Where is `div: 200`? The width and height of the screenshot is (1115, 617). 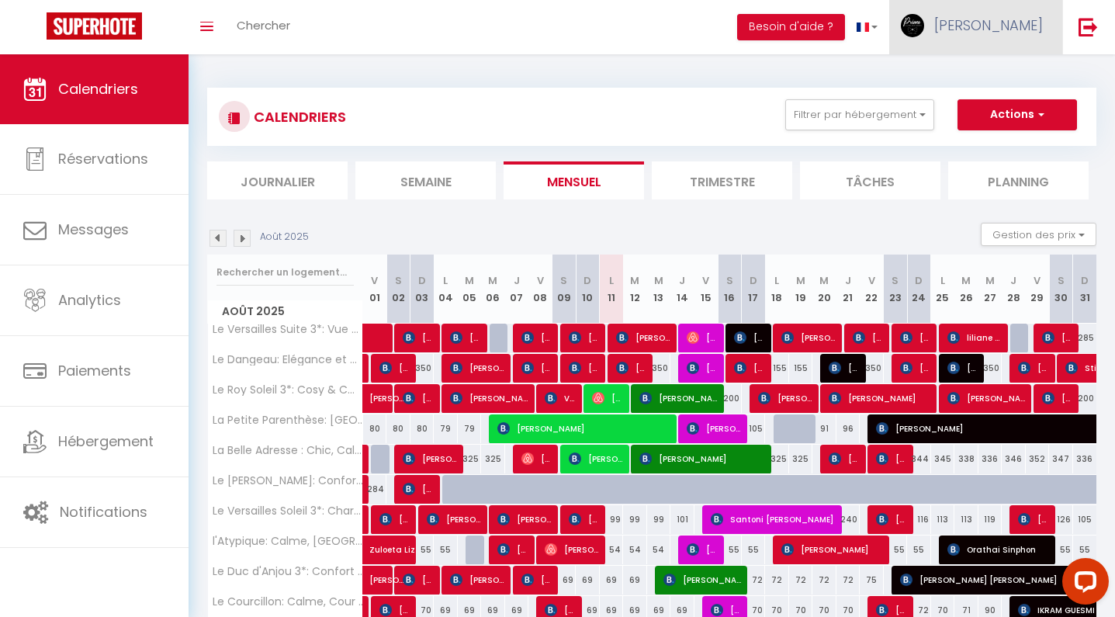 div: 200 is located at coordinates (729, 398).